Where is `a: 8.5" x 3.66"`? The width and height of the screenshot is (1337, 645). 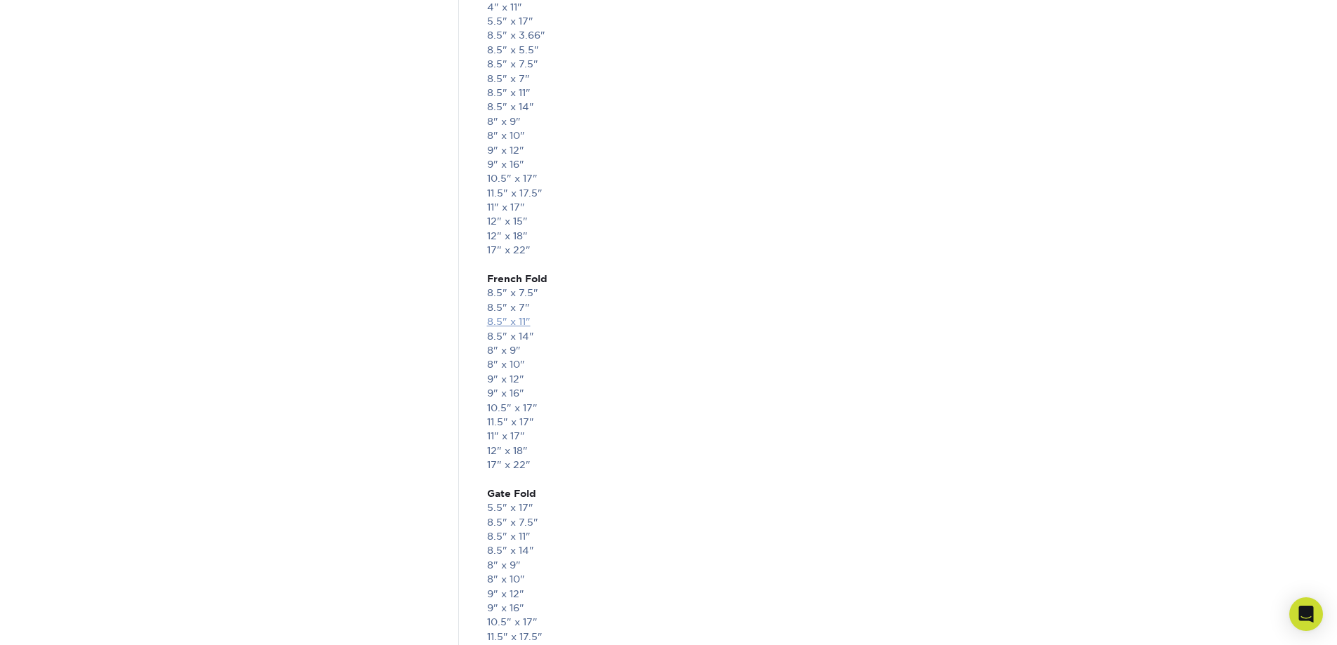
a: 8.5" x 3.66" is located at coordinates (516, 35).